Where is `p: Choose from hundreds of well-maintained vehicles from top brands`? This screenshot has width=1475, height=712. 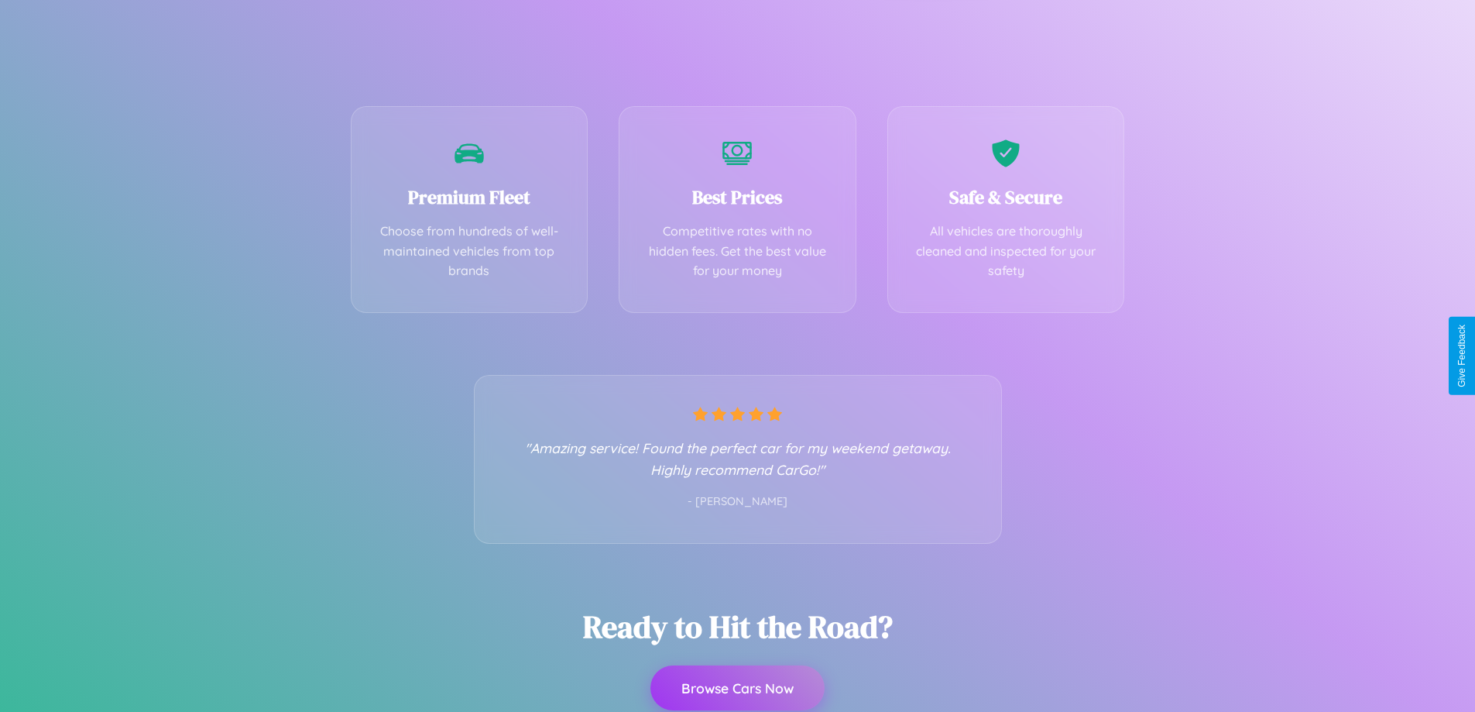
p: Choose from hundreds of well-maintained vehicles from top brands is located at coordinates (469, 251).